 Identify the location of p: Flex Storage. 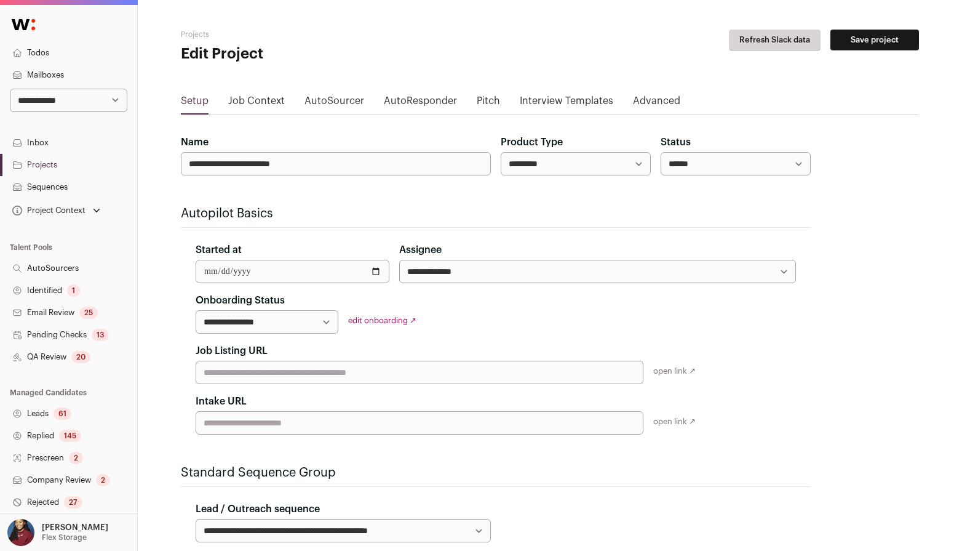
(64, 537).